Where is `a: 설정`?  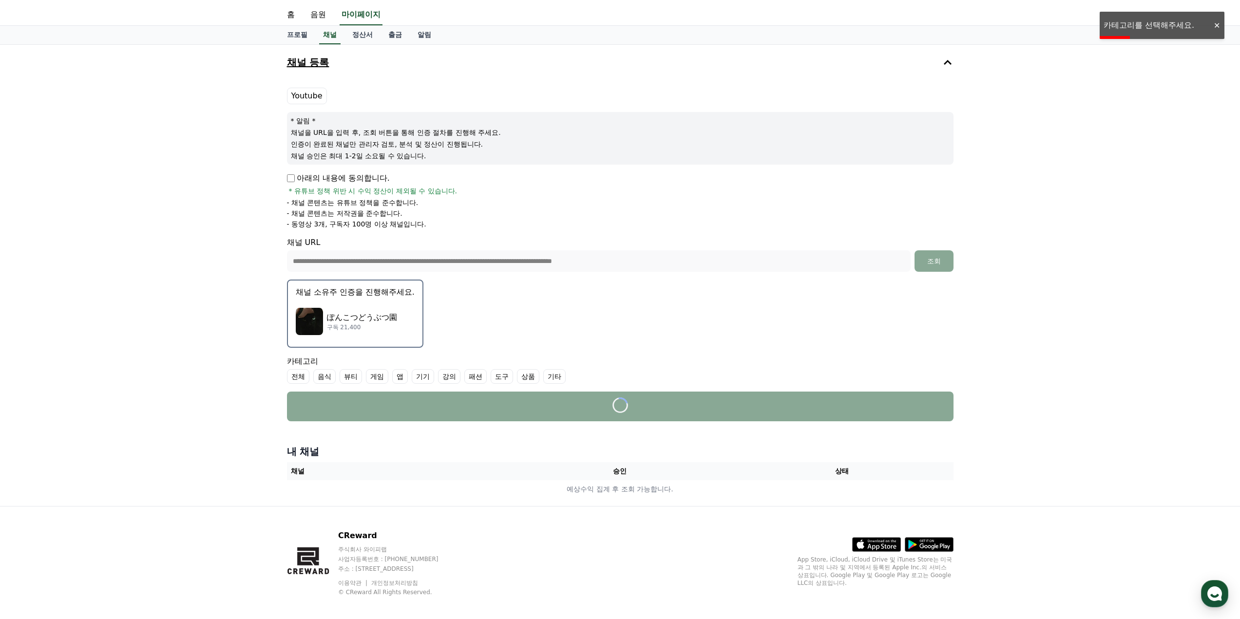
a: 설정 is located at coordinates (156, 321).